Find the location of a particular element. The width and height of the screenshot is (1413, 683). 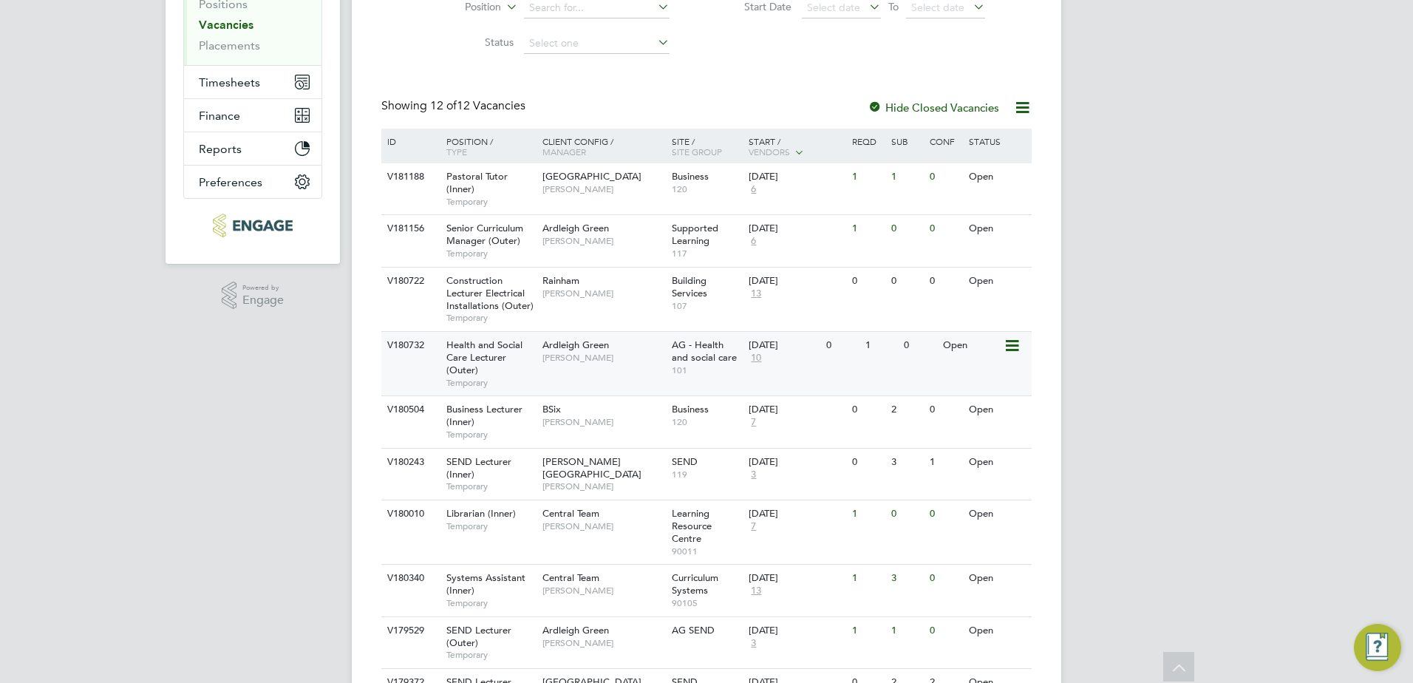

span: 12 of is located at coordinates (443, 106).